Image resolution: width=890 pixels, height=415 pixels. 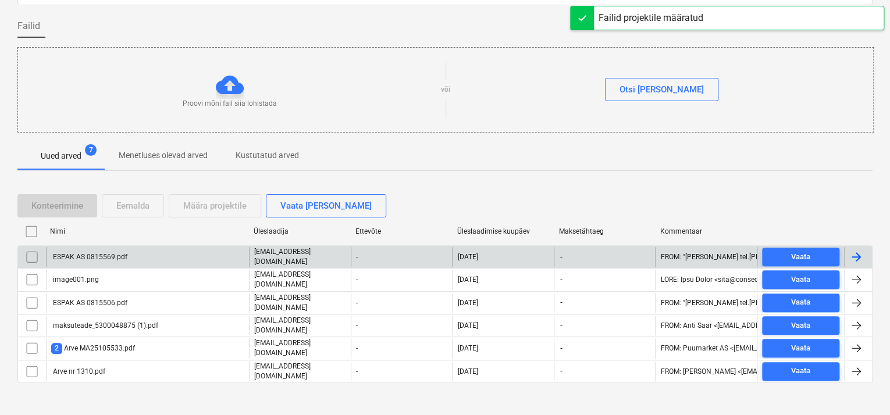 I want to click on div: Kommentaar, so click(x=706, y=231).